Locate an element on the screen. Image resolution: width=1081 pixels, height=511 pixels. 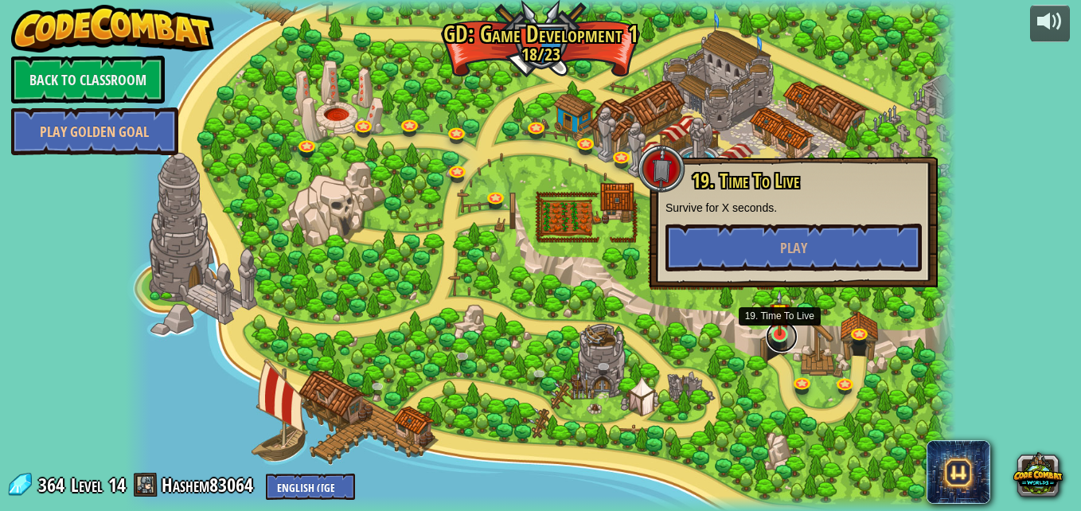
span: 364 is located at coordinates (53, 485).